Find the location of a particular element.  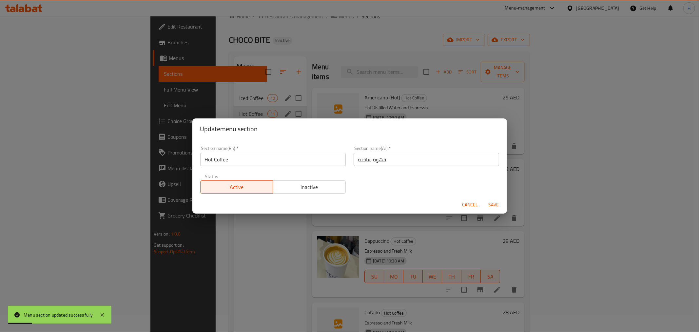

input: Please enter section name(en) is located at coordinates (273, 159).